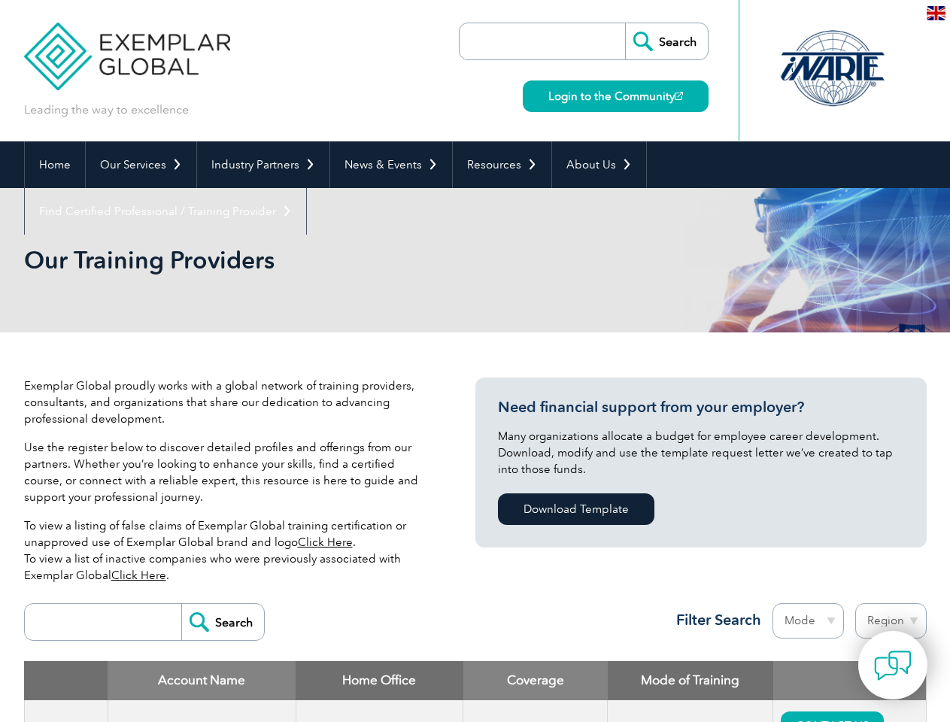 The height and width of the screenshot is (722, 950). Describe the element at coordinates (690, 681) in the screenshot. I see `th: Mode of Training: activate to sort column ascending` at that location.